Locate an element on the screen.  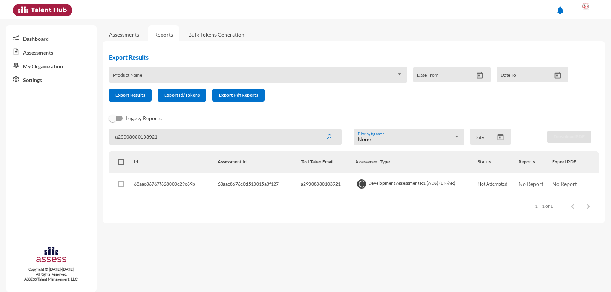
th: Export PDF is located at coordinates (575, 162).